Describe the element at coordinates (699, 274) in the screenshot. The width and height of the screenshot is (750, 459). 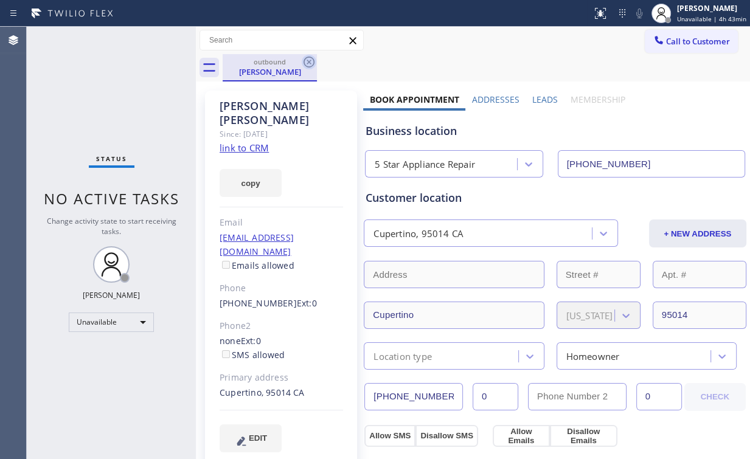
I see `input: Apt. #` at that location.